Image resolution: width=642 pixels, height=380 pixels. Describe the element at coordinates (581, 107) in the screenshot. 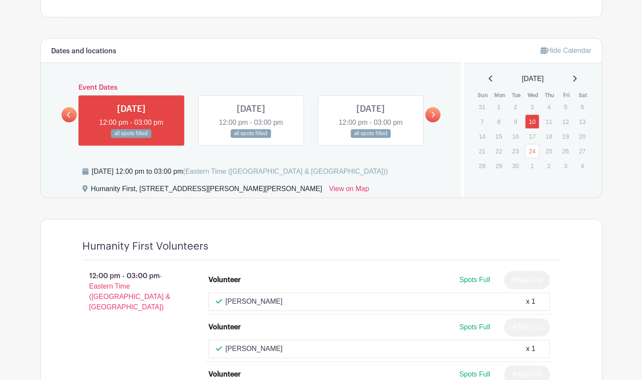

I see `p: 6` at that location.